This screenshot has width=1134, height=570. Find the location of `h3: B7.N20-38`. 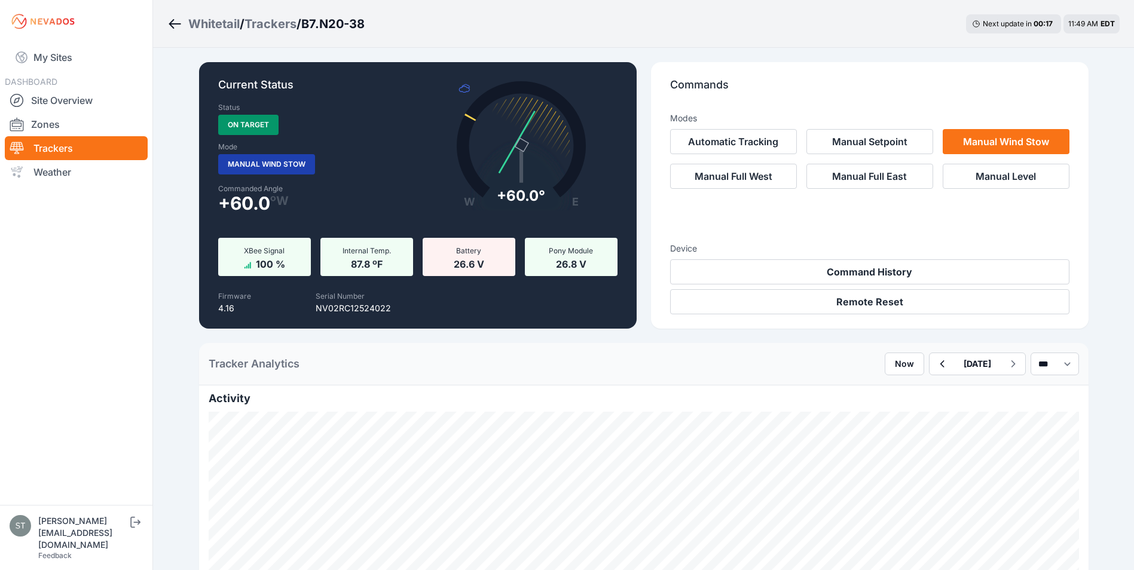

h3: B7.N20-38 is located at coordinates (333, 24).